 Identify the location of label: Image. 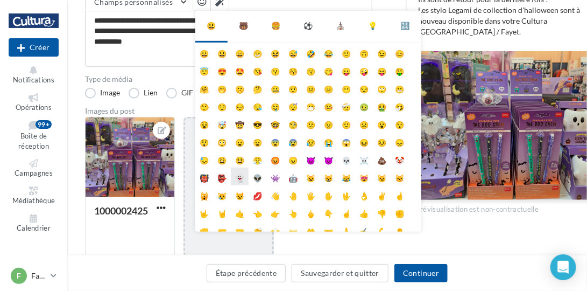
(102, 93).